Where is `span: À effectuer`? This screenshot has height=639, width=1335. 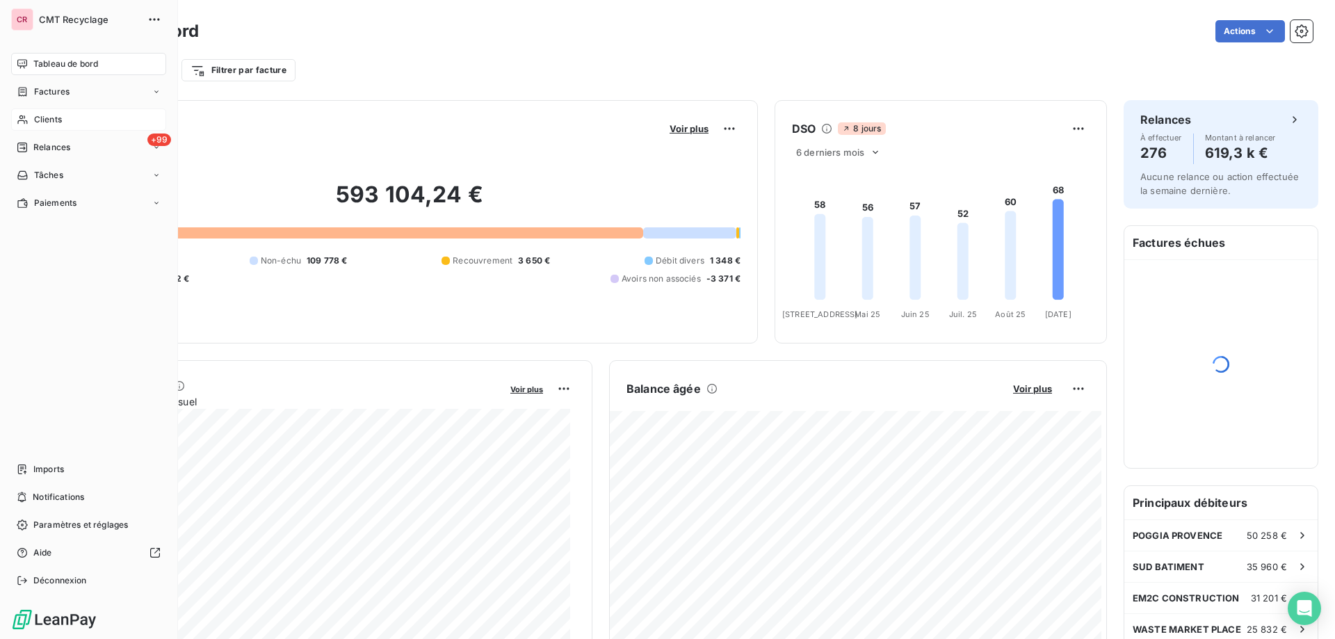 span: À effectuer is located at coordinates (1162, 138).